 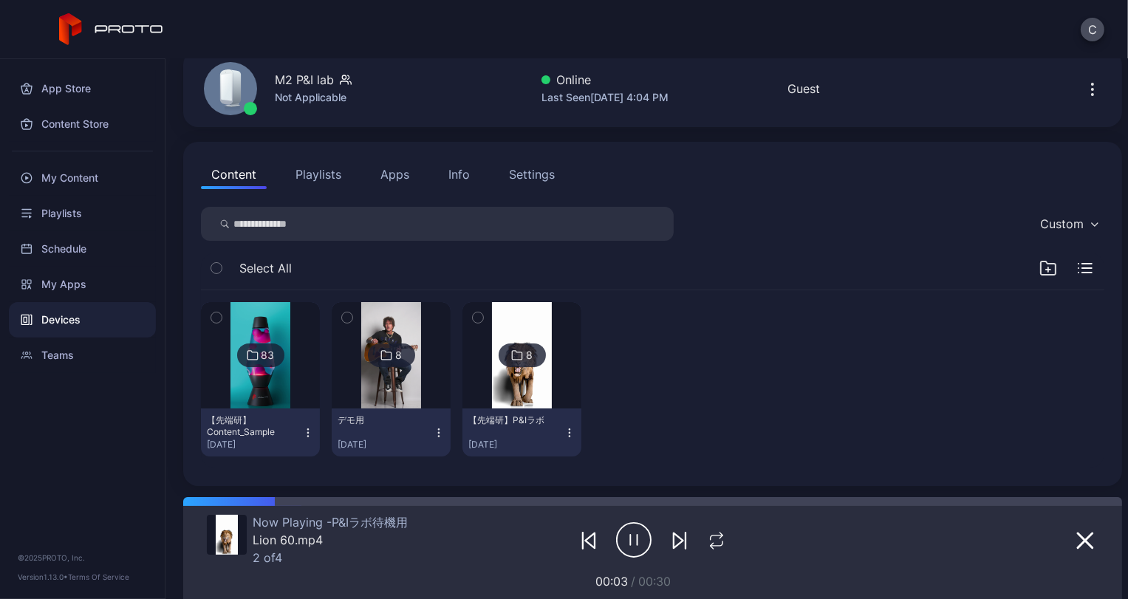 What do you see at coordinates (367, 522) in the screenshot?
I see `span: P&Iラボ待機用` at bounding box center [367, 522].